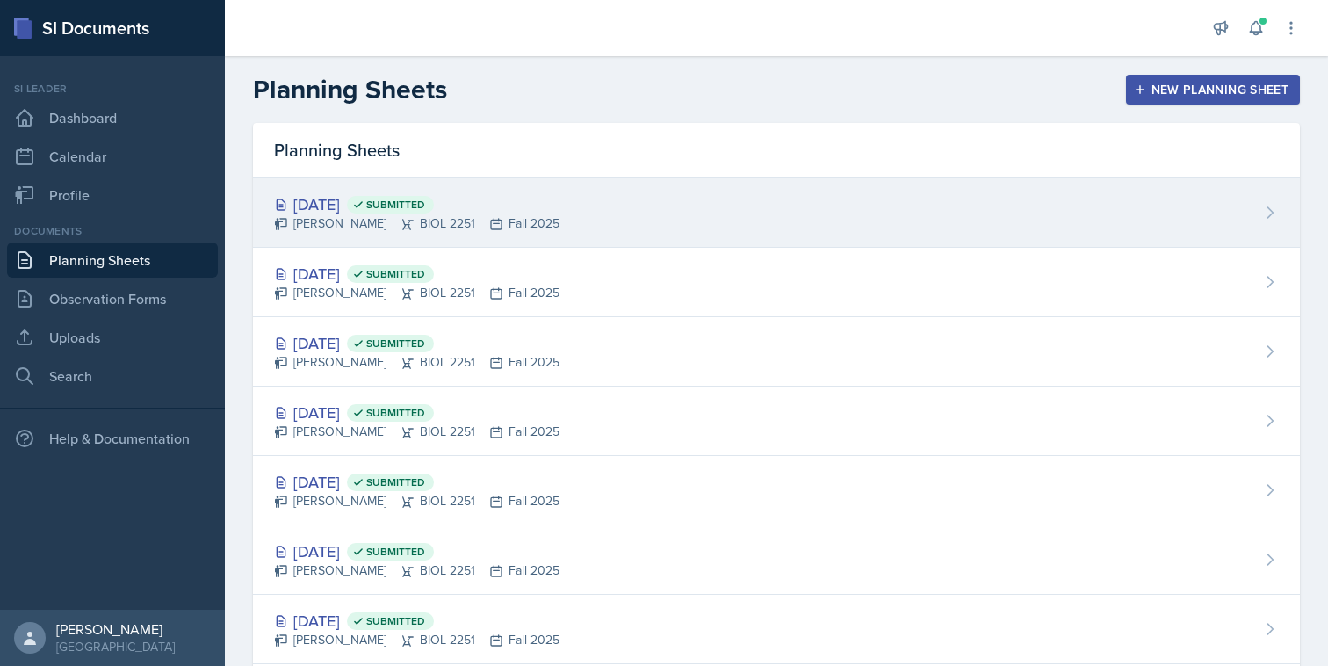 The image size is (1328, 666). Describe the element at coordinates (112, 118) in the screenshot. I see `a: Dashboard` at that location.